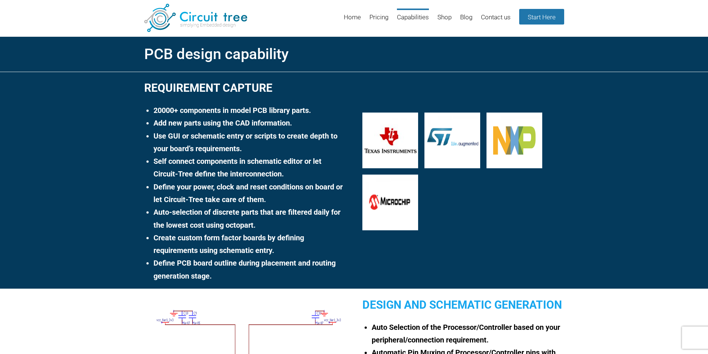 Image resolution: width=708 pixels, height=354 pixels. What do you see at coordinates (249, 123) in the screenshot?
I see `li: Add new parts using the CAD information.` at bounding box center [249, 123].